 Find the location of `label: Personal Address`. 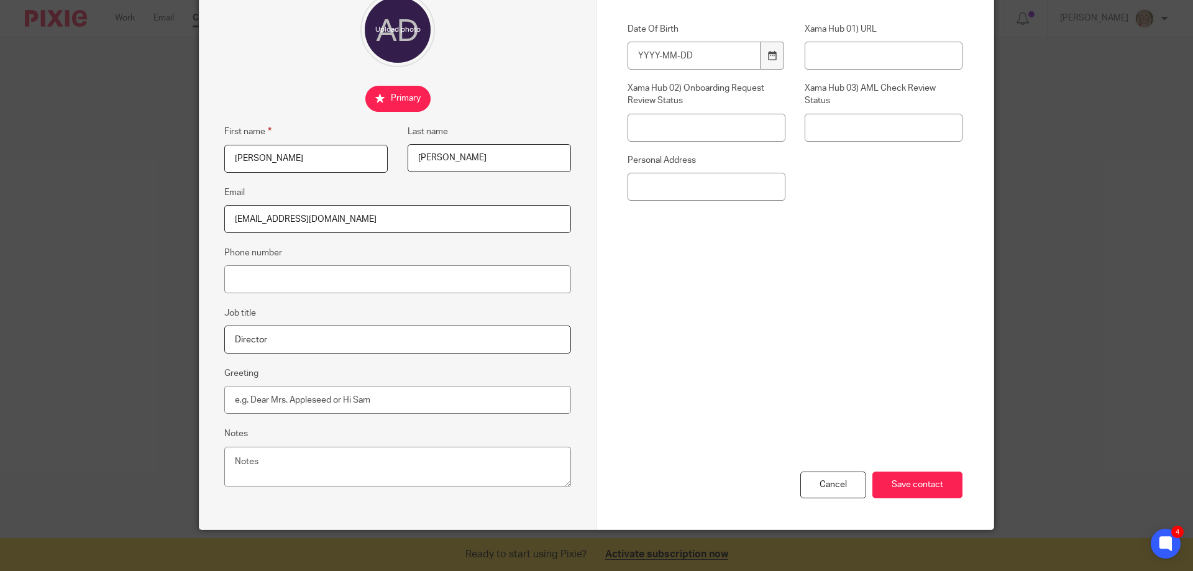

label: Personal Address is located at coordinates (707, 160).